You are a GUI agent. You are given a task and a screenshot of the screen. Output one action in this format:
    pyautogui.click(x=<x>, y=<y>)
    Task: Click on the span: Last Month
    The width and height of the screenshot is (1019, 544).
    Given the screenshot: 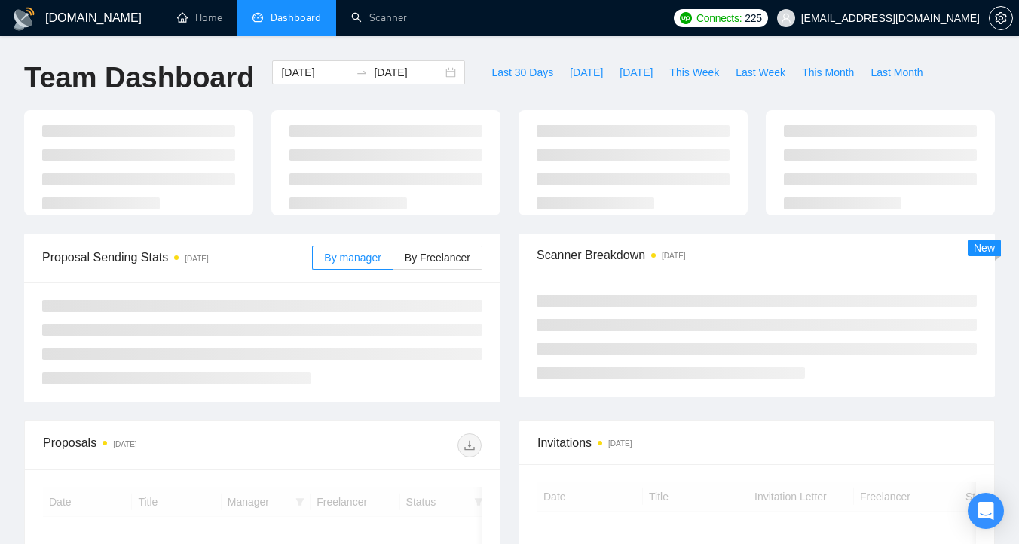 What is the action you would take?
    pyautogui.click(x=896, y=72)
    